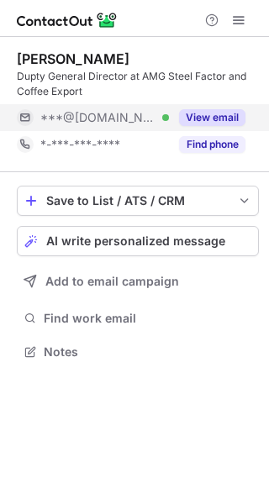  Describe the element at coordinates (135, 241) in the screenshot. I see `span: AI write personalized message` at that location.